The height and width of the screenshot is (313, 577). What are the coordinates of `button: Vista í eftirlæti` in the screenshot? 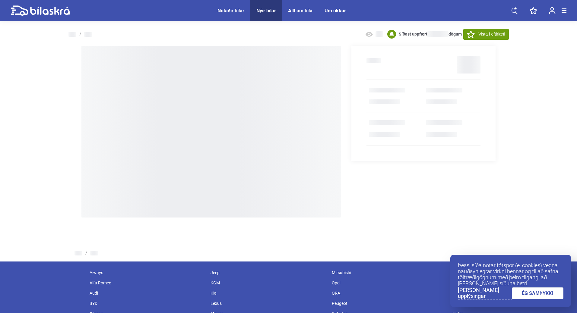 It's located at (486, 34).